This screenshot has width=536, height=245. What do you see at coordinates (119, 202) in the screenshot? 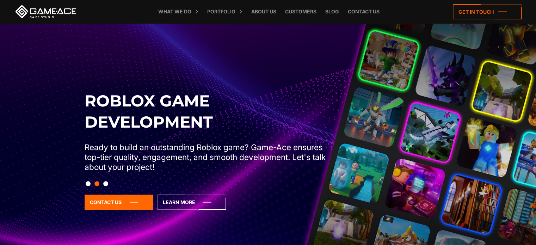
I see `a: Contact Us` at bounding box center [119, 202].